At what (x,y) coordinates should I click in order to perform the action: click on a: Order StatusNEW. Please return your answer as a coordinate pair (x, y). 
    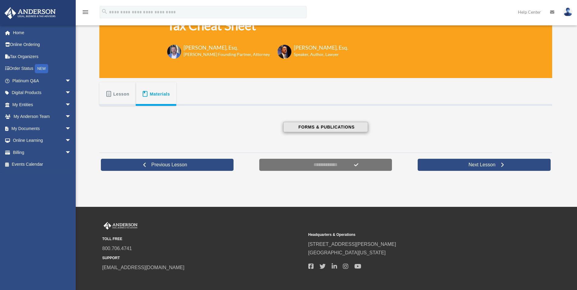
    Looking at the image, I should click on (42, 69).